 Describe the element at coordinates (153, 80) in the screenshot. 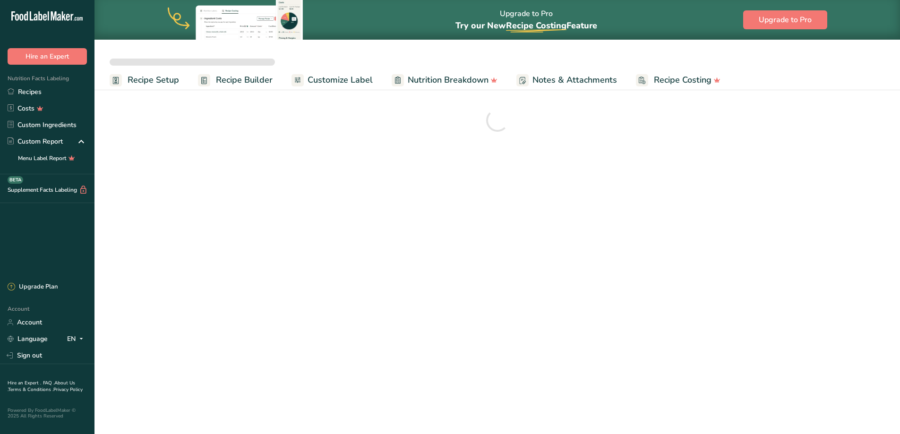

I see `span: Recipe Setup` at that location.